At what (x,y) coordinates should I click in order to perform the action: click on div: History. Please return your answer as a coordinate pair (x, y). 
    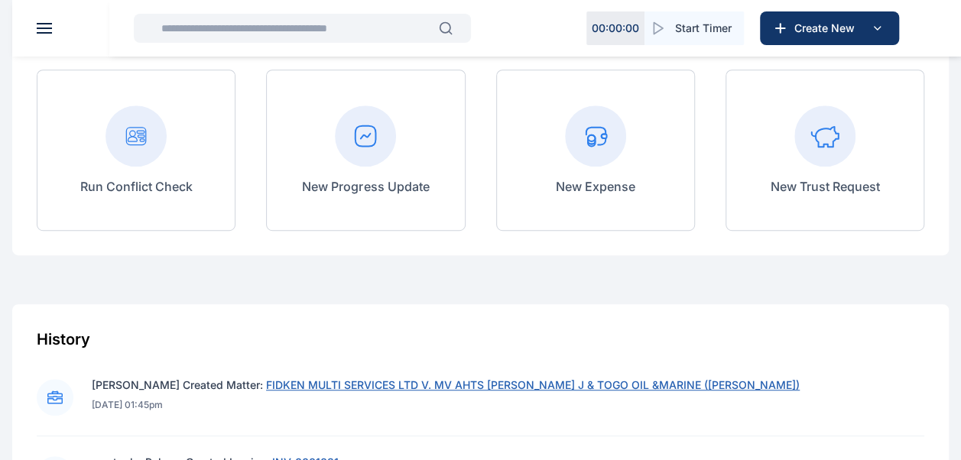
    Looking at the image, I should click on (480, 339).